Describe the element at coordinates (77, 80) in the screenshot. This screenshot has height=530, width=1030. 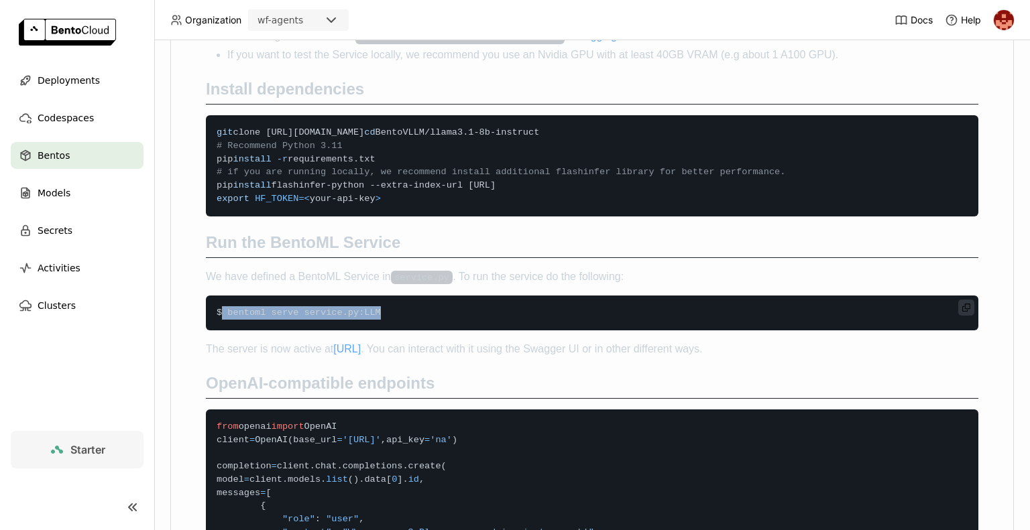
I see `a: Deployments` at that location.